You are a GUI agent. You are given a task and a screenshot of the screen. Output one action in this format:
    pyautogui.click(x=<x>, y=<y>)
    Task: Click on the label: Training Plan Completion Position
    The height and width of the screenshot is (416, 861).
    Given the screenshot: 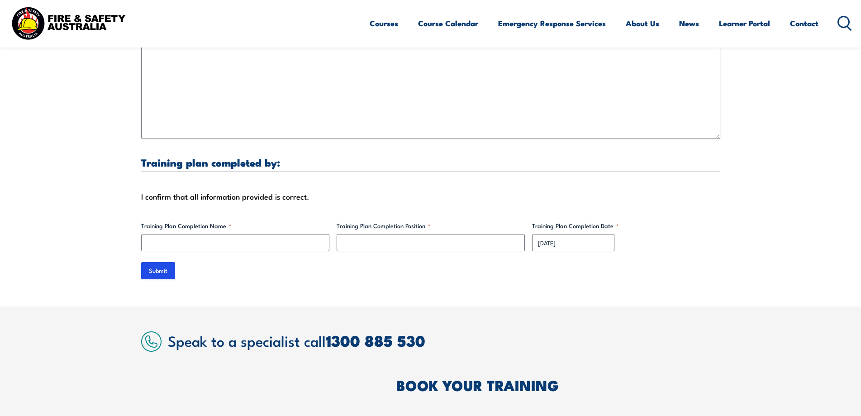 What is the action you would take?
    pyautogui.click(x=431, y=226)
    